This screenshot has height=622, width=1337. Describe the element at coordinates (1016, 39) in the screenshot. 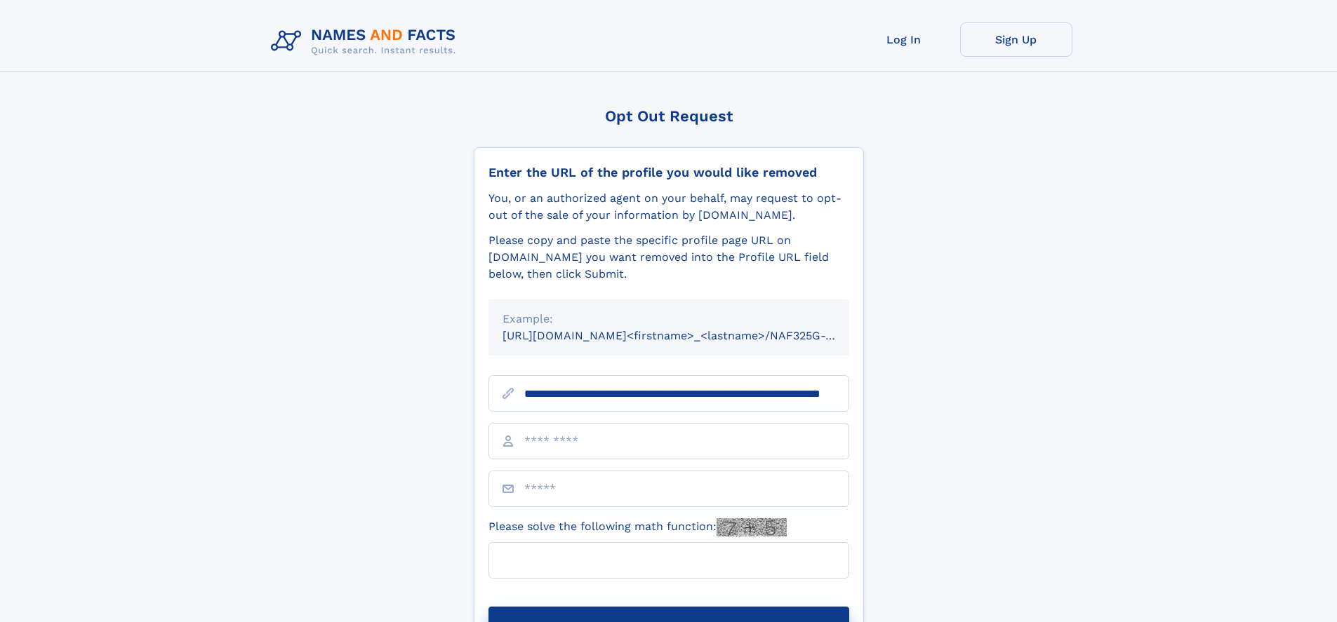

I see `a: Sign Up` at that location.